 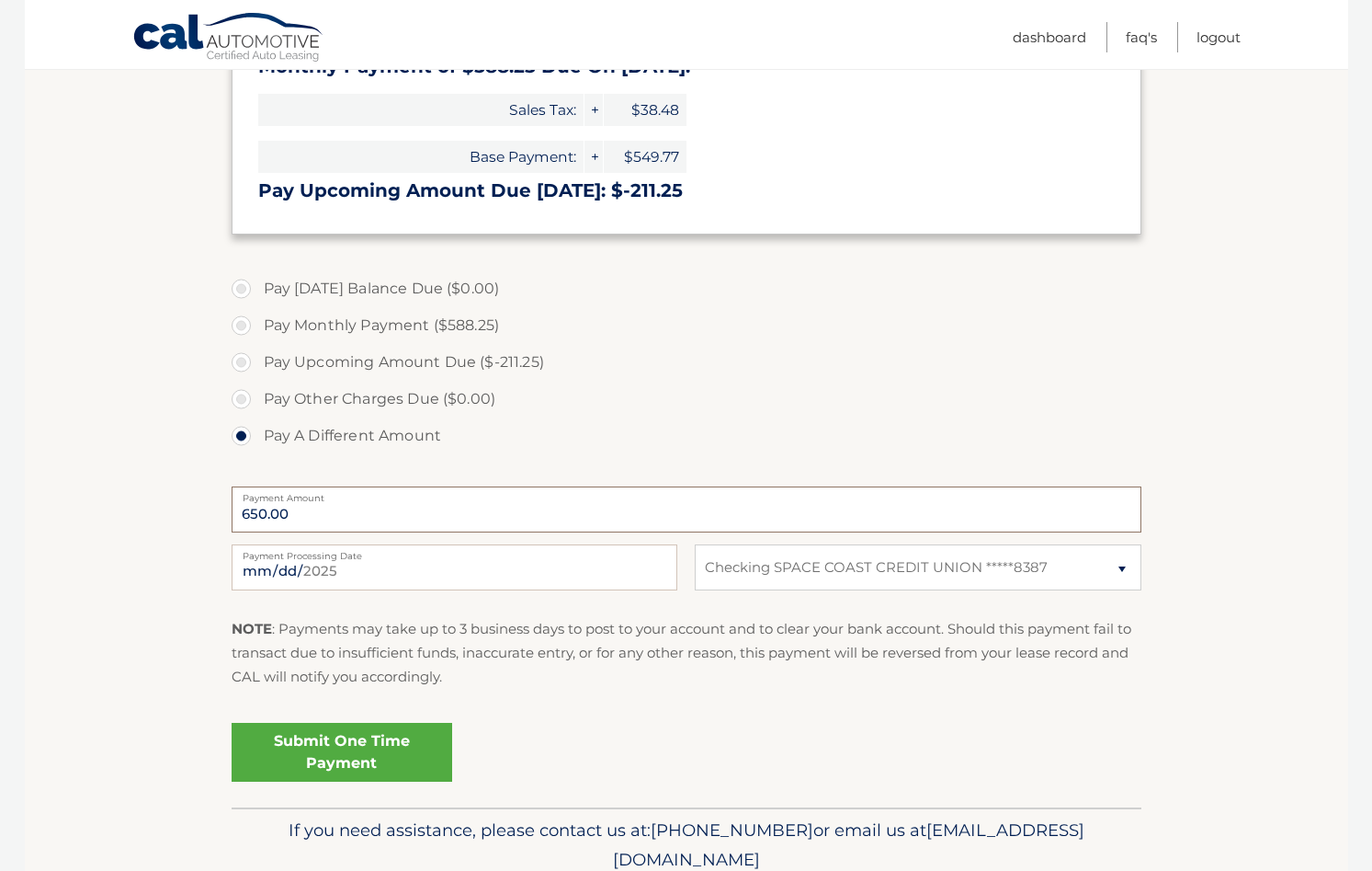 I want to click on label: Pay Other Charges Due ($0.00), so click(x=687, y=399).